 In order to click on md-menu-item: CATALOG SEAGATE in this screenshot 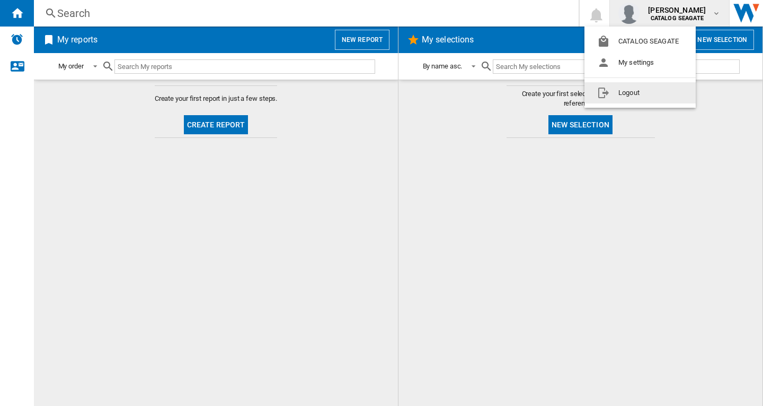, I will do `click(640, 41)`.